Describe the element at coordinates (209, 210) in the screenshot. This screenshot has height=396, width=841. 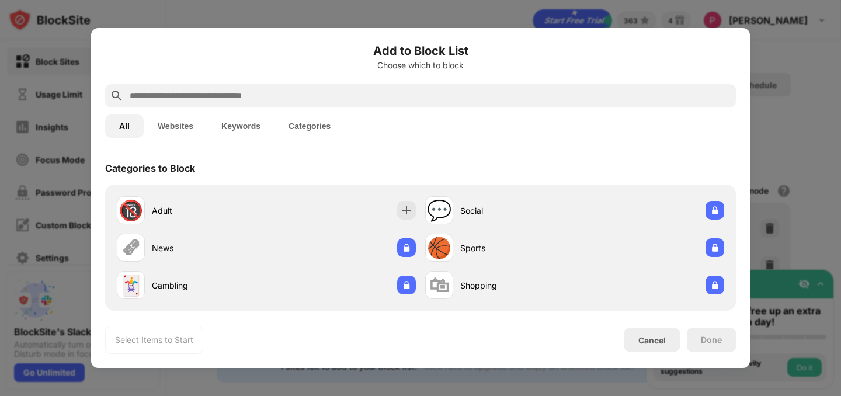
I see `div: Adult` at that location.